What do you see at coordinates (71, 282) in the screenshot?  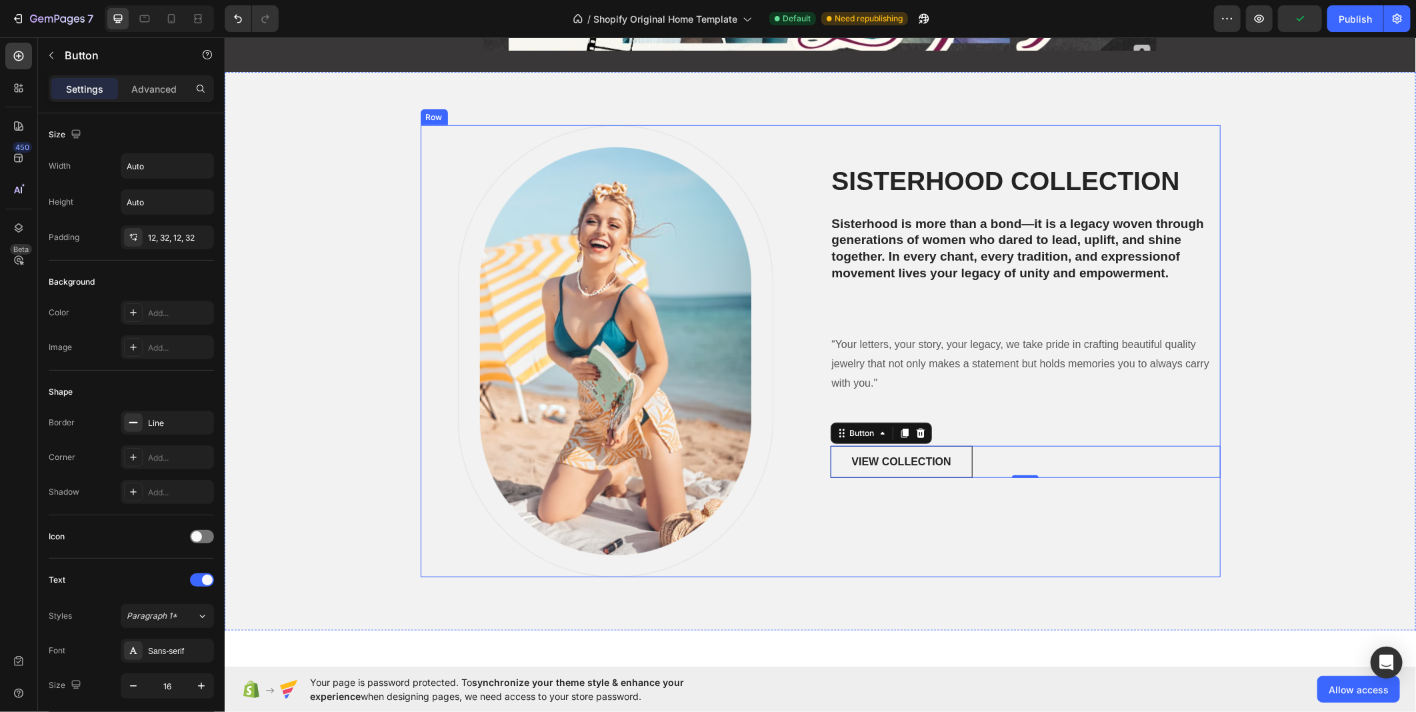 I see `div: Background` at bounding box center [71, 282].